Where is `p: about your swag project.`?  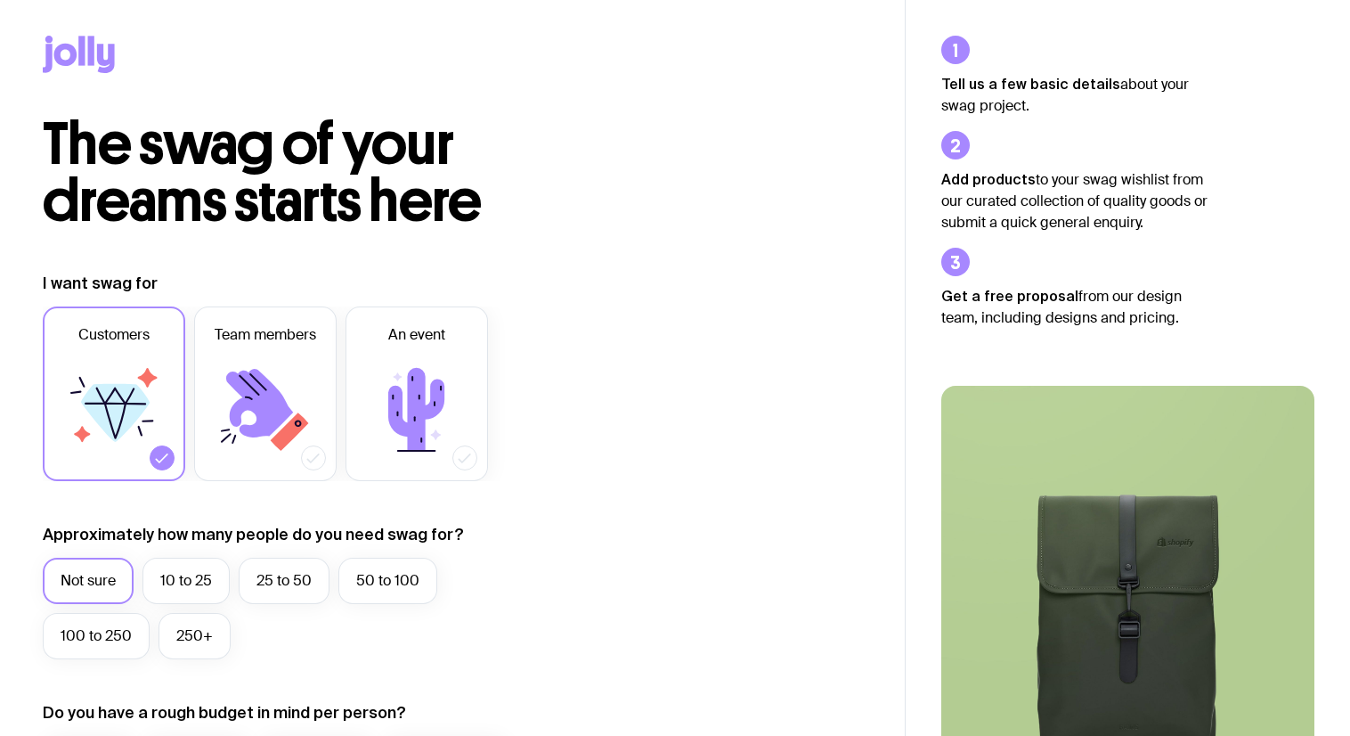 p: about your swag project. is located at coordinates (1075, 94).